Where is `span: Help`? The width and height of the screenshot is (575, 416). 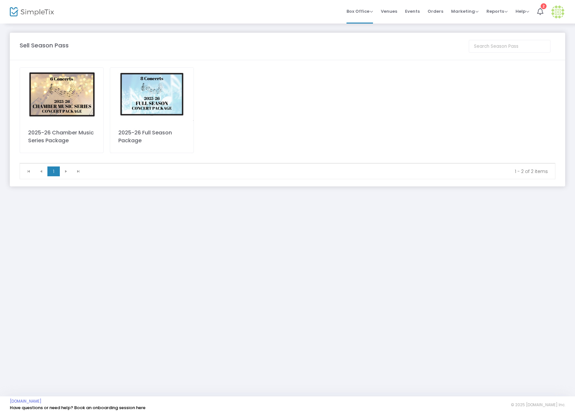 span: Help is located at coordinates (522, 11).